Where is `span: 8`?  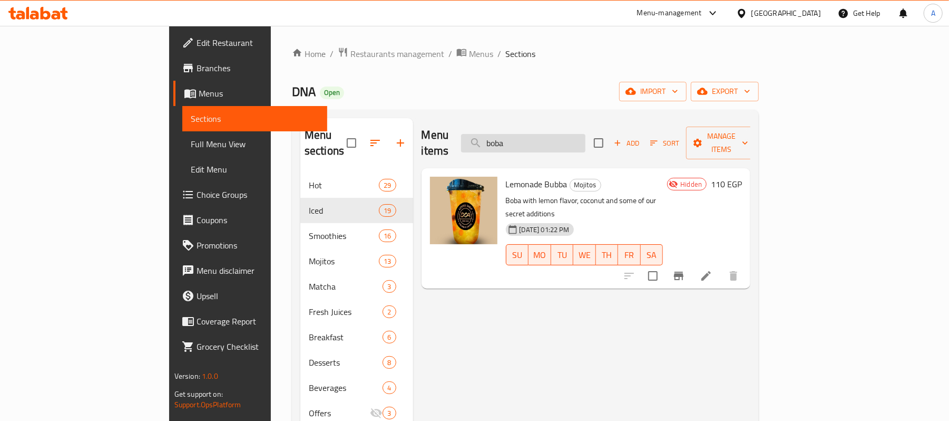 span: 8 is located at coordinates (389, 362).